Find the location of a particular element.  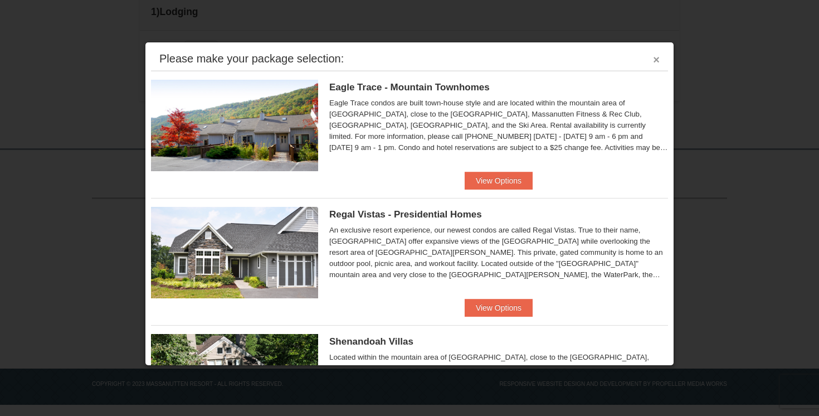

img: 19218991-1-902409a9.jpg is located at coordinates (235, 253).